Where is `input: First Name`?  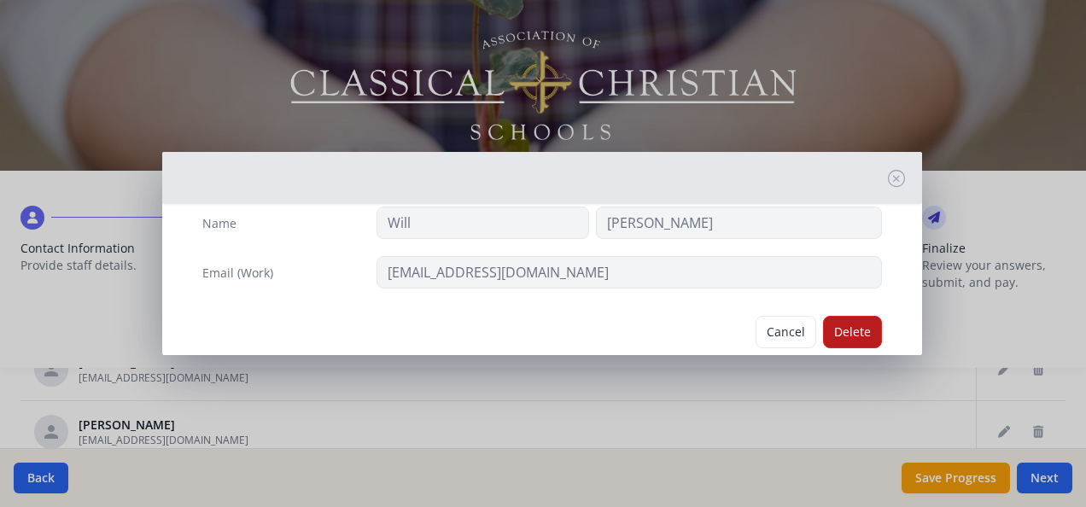
input: First Name is located at coordinates (482, 223).